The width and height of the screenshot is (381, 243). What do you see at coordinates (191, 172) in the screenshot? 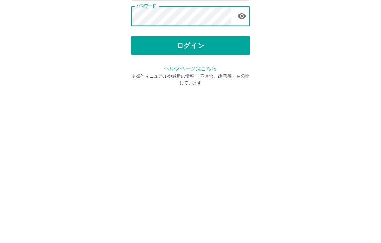
I see `p: ※操作マニュアルや最新の情報 （不具合、改善等）を公開しています` at bounding box center [191, 172].